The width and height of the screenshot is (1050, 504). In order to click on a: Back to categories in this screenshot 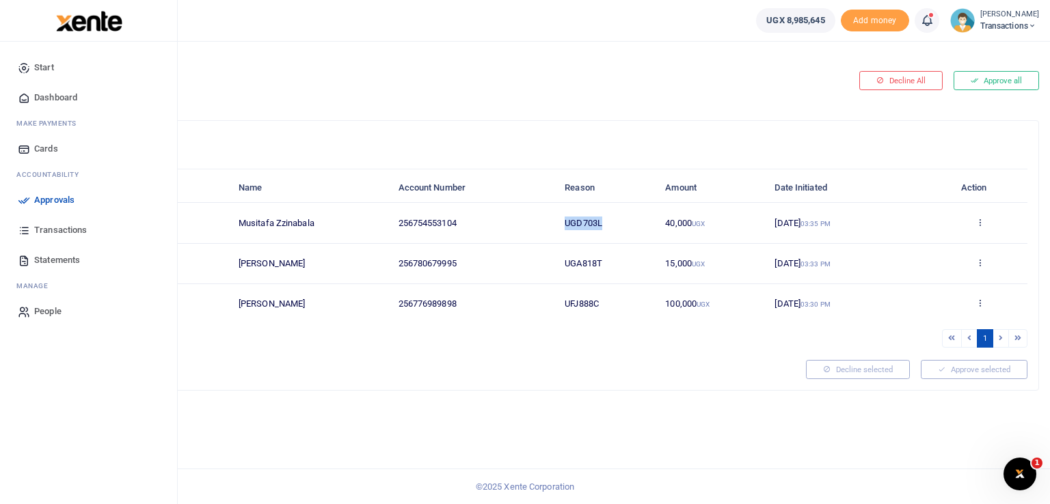, I will do `click(377, 91)`.